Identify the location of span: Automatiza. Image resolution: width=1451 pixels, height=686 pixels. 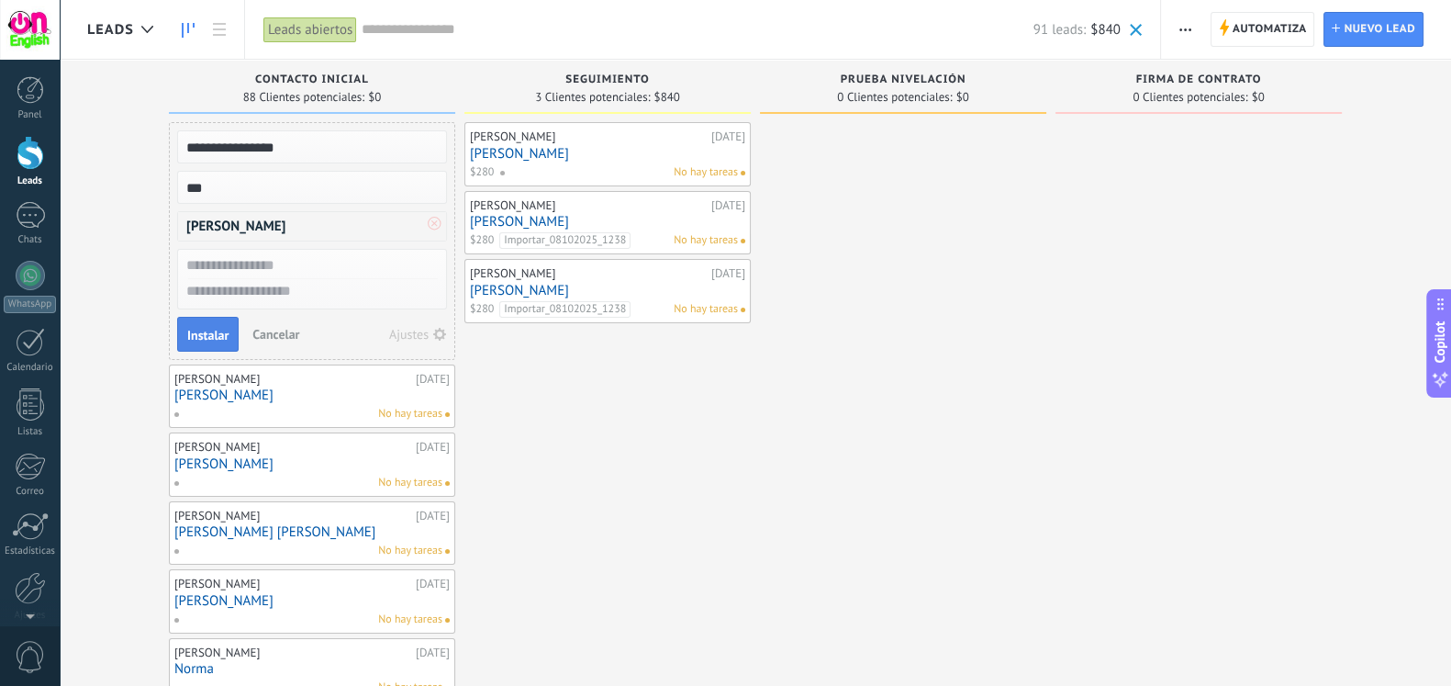
(1269, 29).